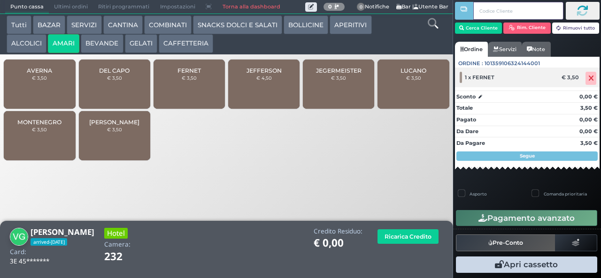 The height and width of the screenshot is (278, 601). I want to click on span: Impostazioni, so click(177, 7).